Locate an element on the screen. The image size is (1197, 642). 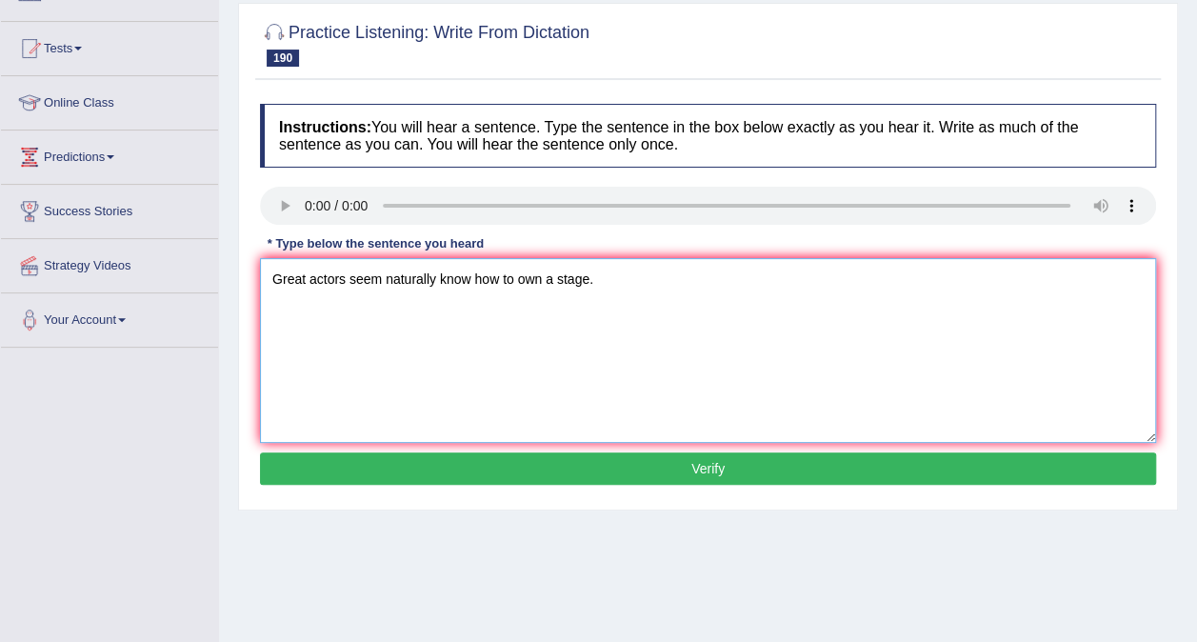
a: Your Account is located at coordinates (109, 317).